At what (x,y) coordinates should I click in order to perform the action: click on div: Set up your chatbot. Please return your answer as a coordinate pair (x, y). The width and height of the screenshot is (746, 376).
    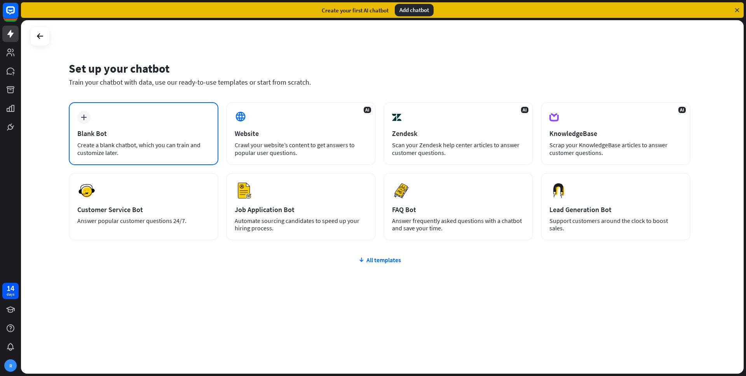
    Looking at the image, I should click on (380, 68).